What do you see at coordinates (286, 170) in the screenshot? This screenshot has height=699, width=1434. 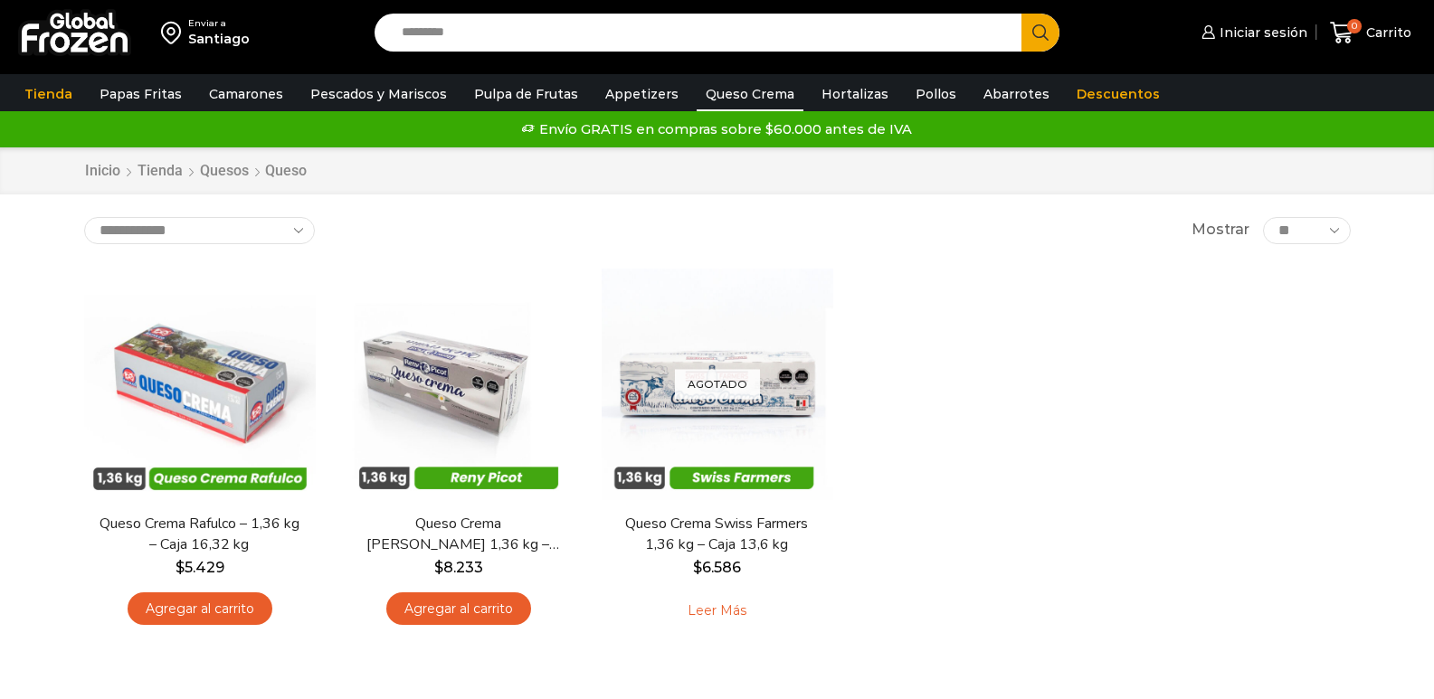 I see `h1: Queso` at bounding box center [286, 170].